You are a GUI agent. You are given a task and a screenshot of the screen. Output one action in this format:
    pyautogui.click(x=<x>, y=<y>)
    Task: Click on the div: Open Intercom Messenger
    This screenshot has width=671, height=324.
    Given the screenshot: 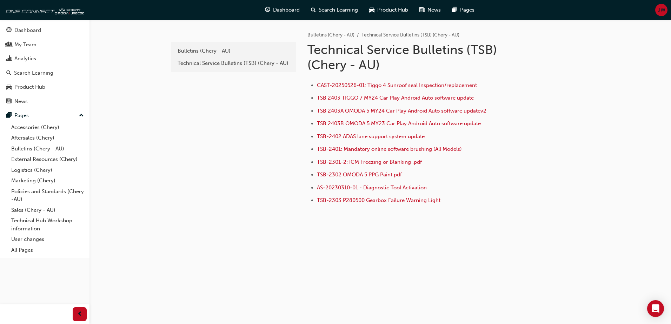 What is the action you would take?
    pyautogui.click(x=655, y=309)
    